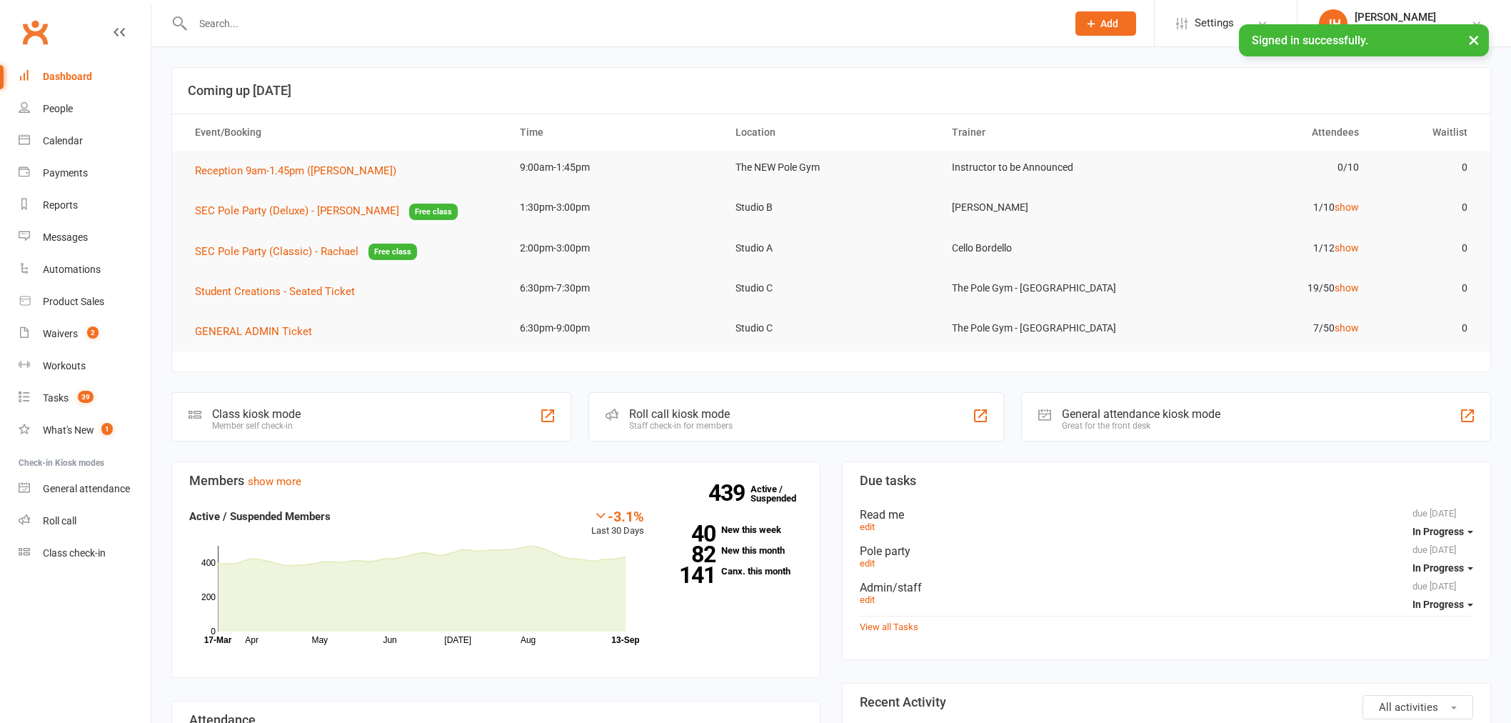 This screenshot has height=723, width=1511. Describe the element at coordinates (734, 529) in the screenshot. I see `a: 40New this week` at that location.